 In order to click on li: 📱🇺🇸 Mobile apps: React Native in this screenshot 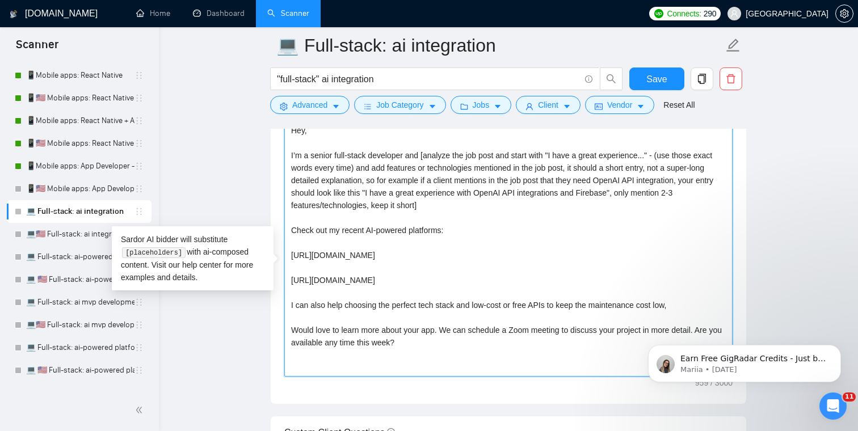, I will do `click(79, 98)`.